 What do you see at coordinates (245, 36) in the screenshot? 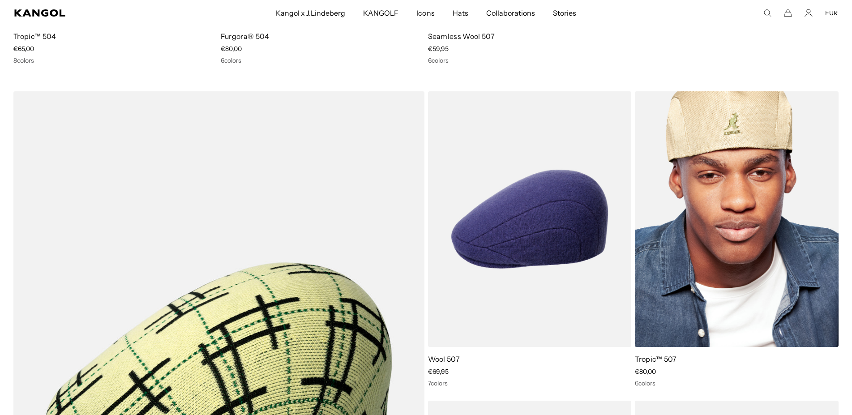
I see `a: Furgora® 504` at bounding box center [245, 36].